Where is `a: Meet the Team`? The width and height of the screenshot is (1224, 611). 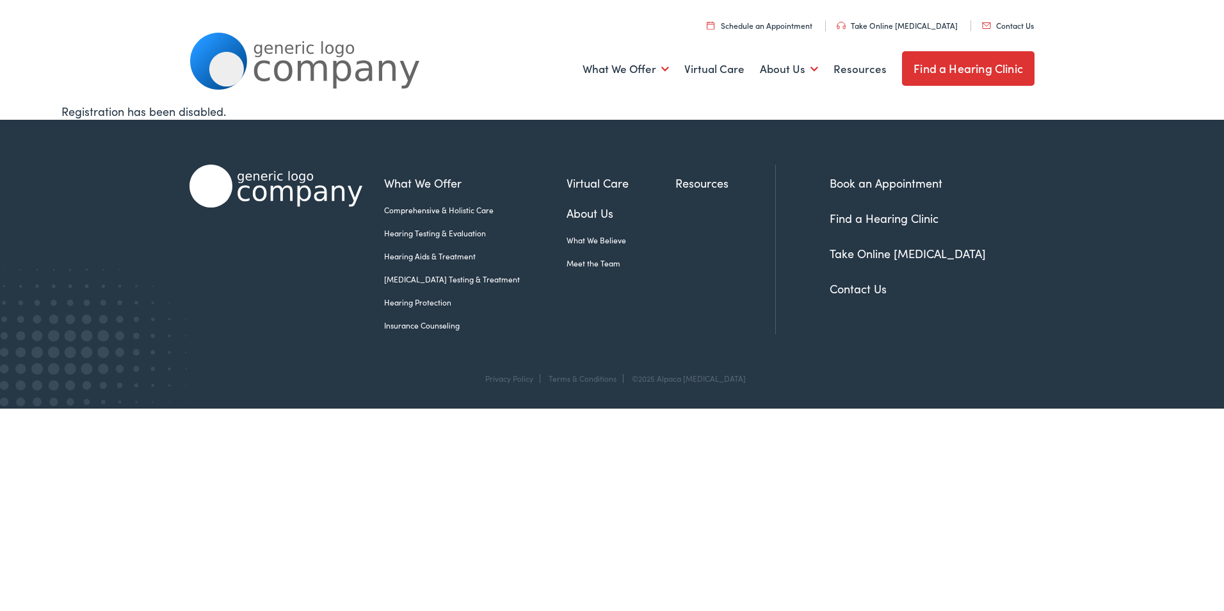 a: Meet the Team is located at coordinates (621, 263).